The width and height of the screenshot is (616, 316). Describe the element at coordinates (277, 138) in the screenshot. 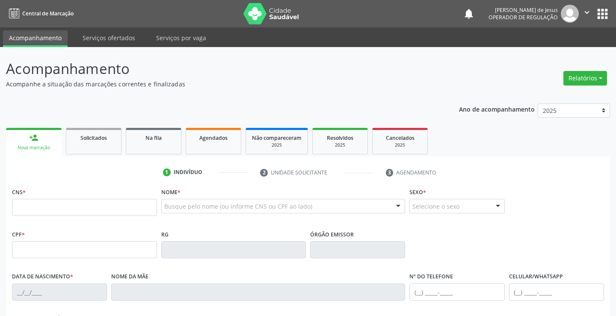

I see `span: Não compareceram` at that location.